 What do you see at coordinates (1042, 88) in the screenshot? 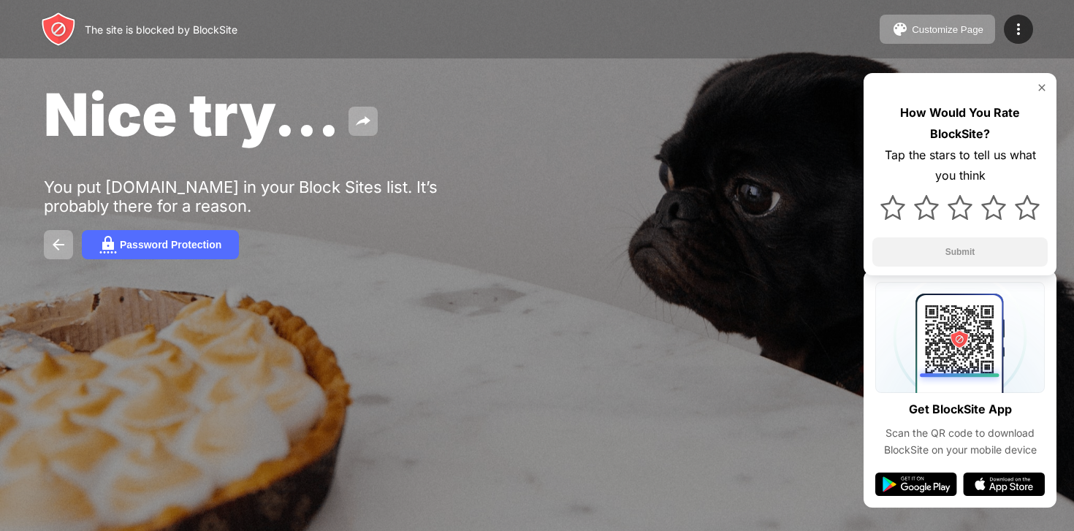
I see `img: rate-us-close.svg` at bounding box center [1042, 88].